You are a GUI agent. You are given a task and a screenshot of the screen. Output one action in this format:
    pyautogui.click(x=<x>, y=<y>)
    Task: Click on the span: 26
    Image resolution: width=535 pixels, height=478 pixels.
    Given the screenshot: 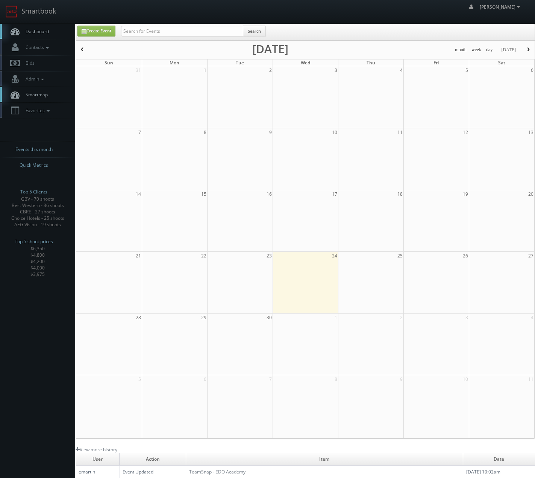 What is the action you would take?
    pyautogui.click(x=466, y=255)
    